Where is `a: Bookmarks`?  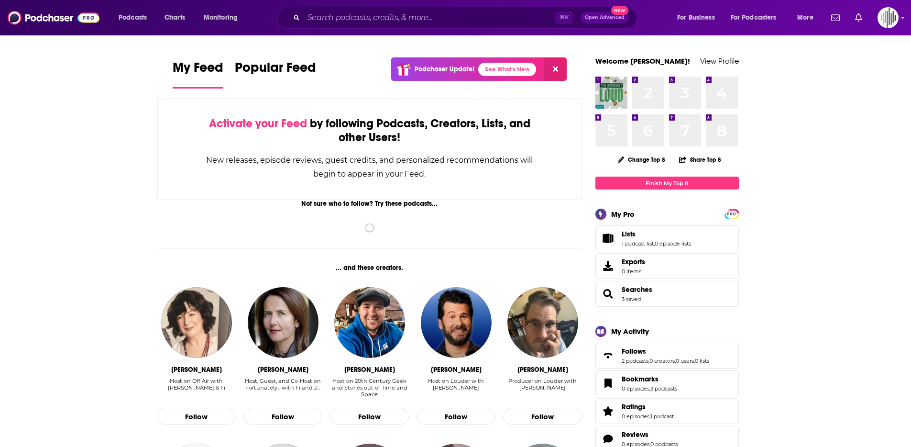
a: Bookmarks is located at coordinates (649, 379).